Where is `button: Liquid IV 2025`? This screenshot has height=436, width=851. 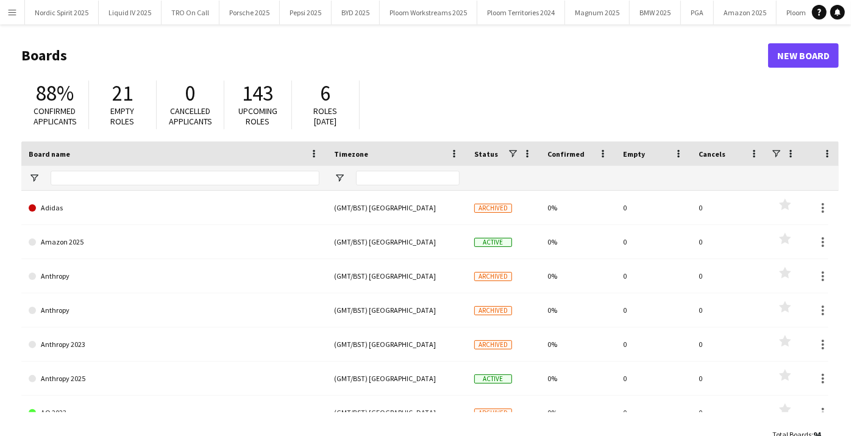 button: Liquid IV 2025 is located at coordinates (130, 12).